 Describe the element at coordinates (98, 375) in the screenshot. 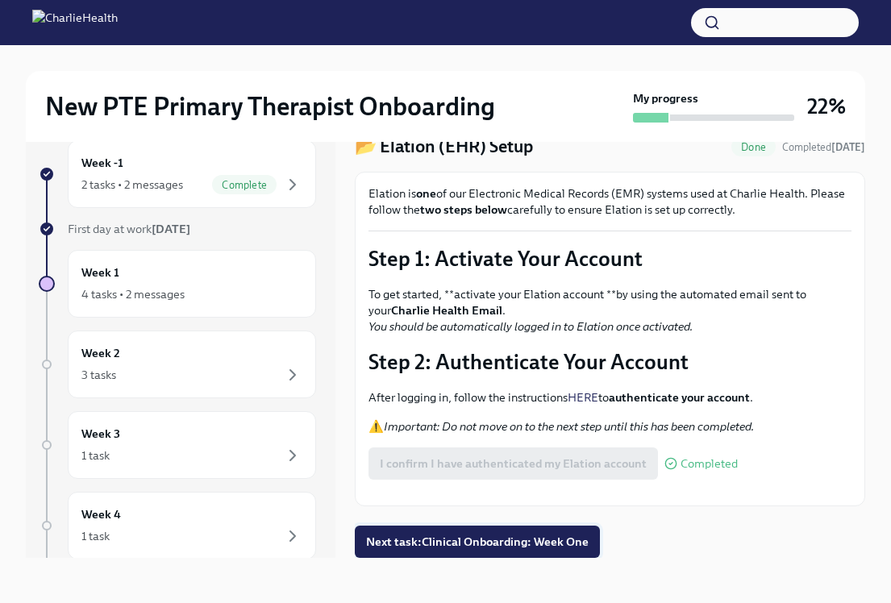

I see `div: 3 tasks` at that location.